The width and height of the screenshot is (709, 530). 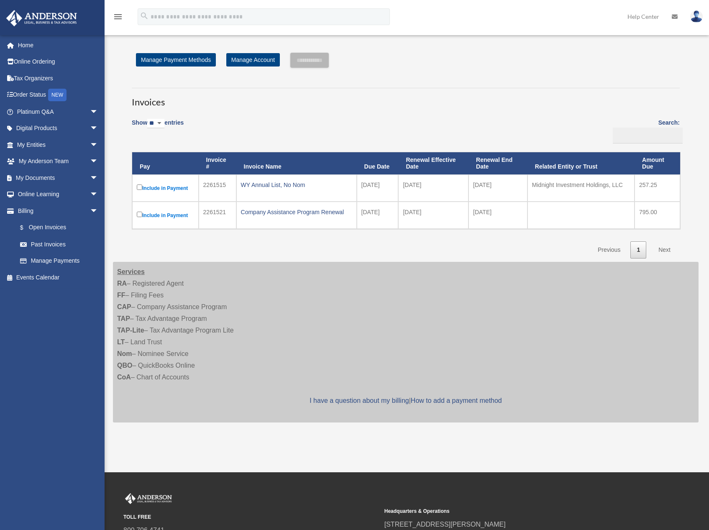 What do you see at coordinates (58, 195) in the screenshot?
I see `a: Online Learningarrow_drop_down` at bounding box center [58, 195].